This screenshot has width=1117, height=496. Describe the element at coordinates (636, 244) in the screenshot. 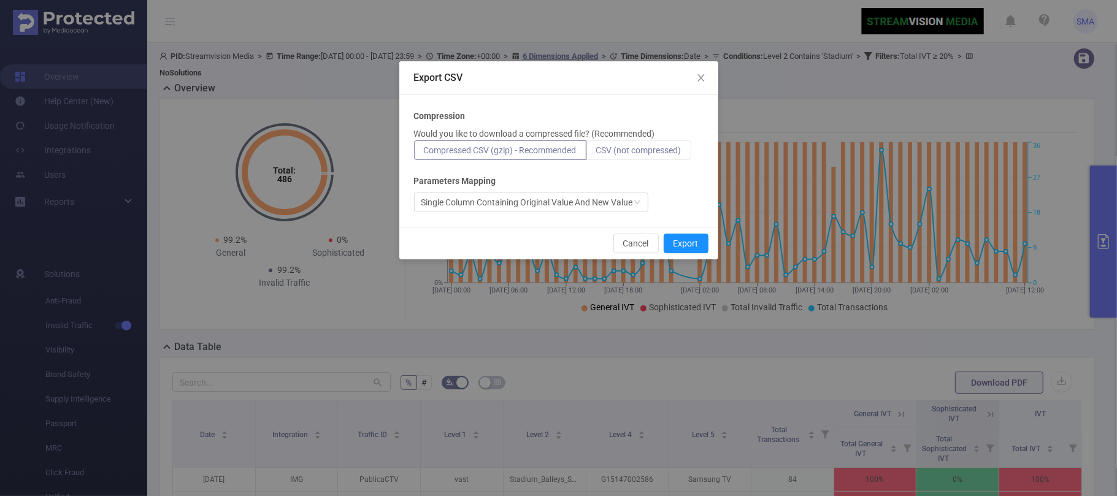

I see `button: Cancel` at that location.